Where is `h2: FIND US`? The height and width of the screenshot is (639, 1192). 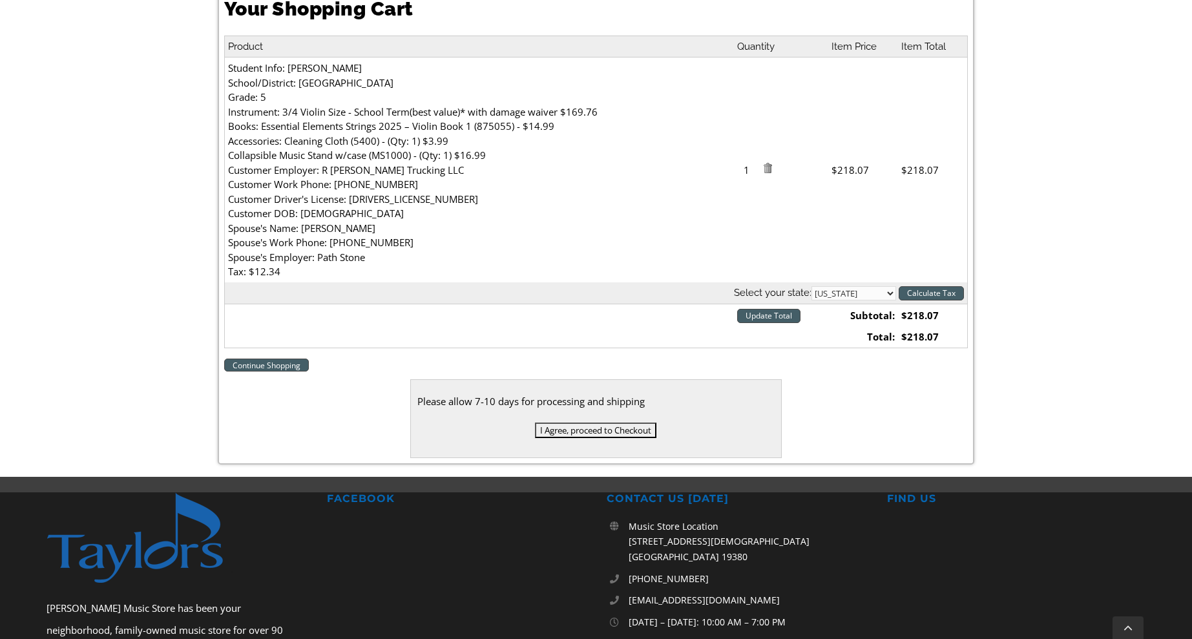 h2: FIND US is located at coordinates (1016, 499).